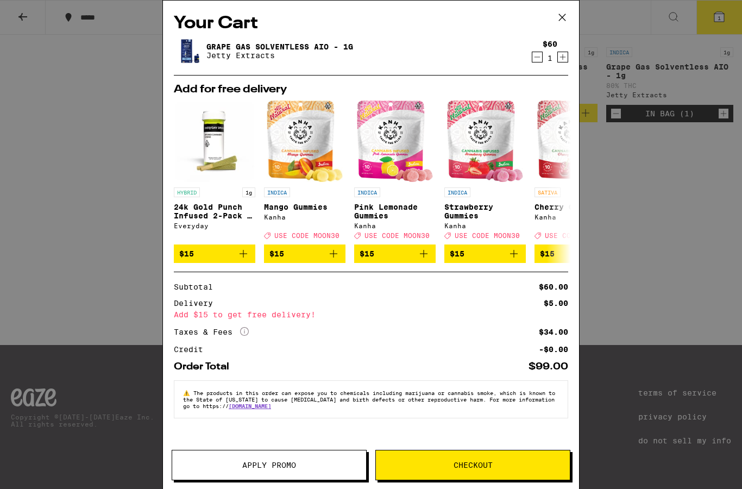  Describe the element at coordinates (554, 349) in the screenshot. I see `div: -$0.00` at that location.